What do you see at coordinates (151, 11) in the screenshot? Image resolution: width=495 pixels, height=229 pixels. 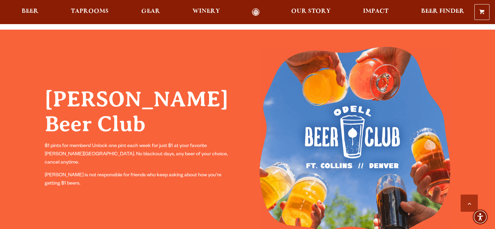 I see `span: Gear` at bounding box center [151, 11].